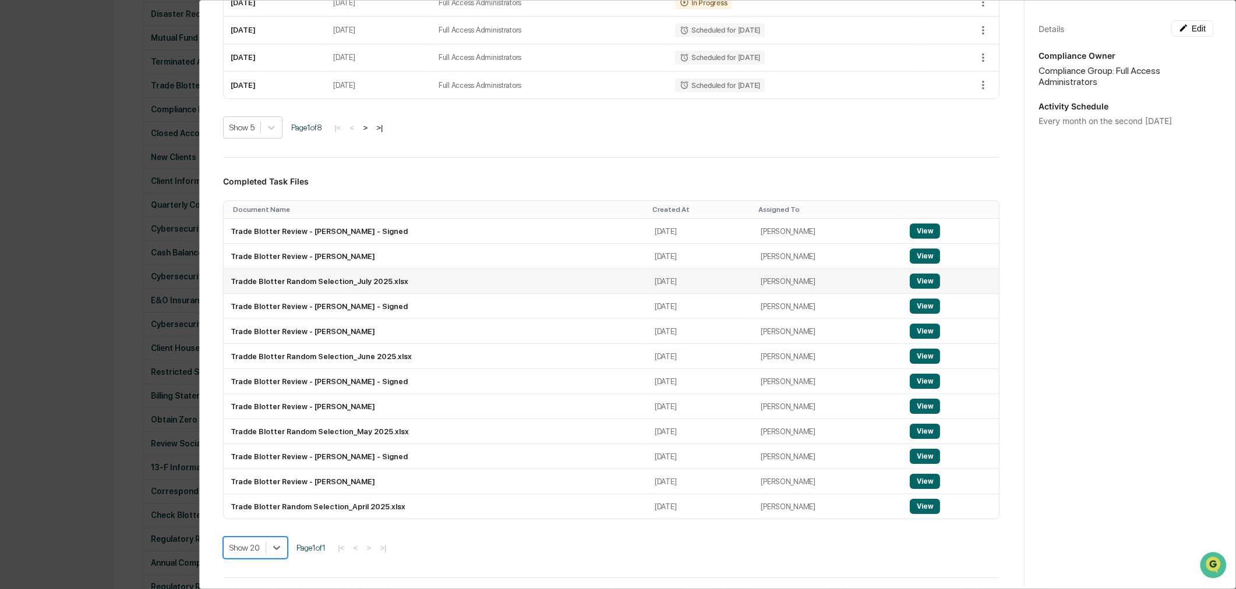 The image size is (1236, 589). What do you see at coordinates (49, 227) in the screenshot?
I see `span: Preclearance` at bounding box center [49, 227].